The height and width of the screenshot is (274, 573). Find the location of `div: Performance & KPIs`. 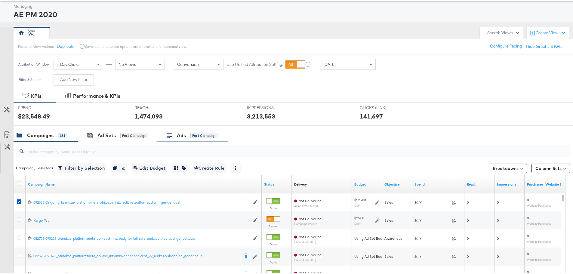

div: Performance & KPIs is located at coordinates (97, 95).